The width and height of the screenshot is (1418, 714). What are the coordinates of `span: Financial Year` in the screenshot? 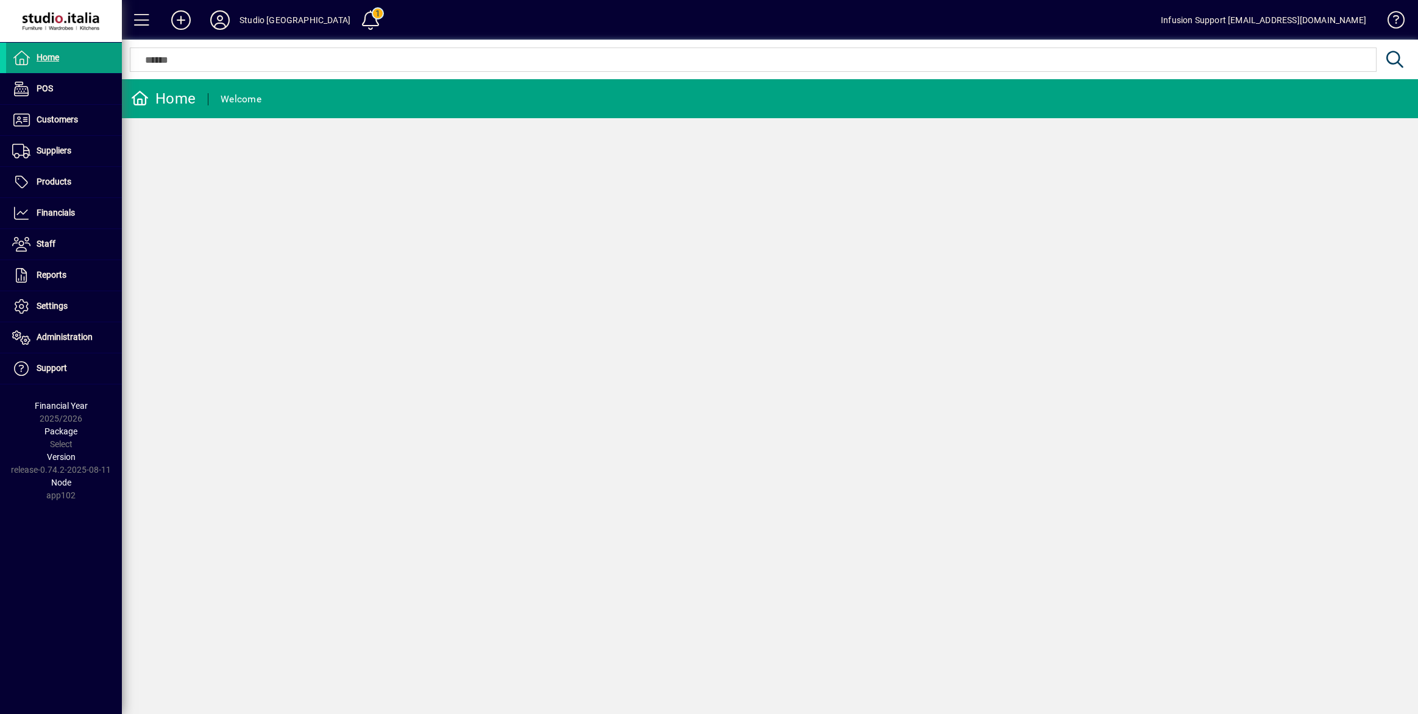 It's located at (61, 406).